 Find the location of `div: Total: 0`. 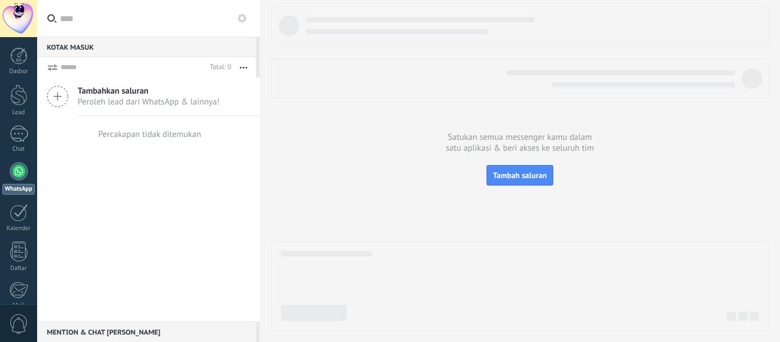

div: Total: 0 is located at coordinates (218, 67).